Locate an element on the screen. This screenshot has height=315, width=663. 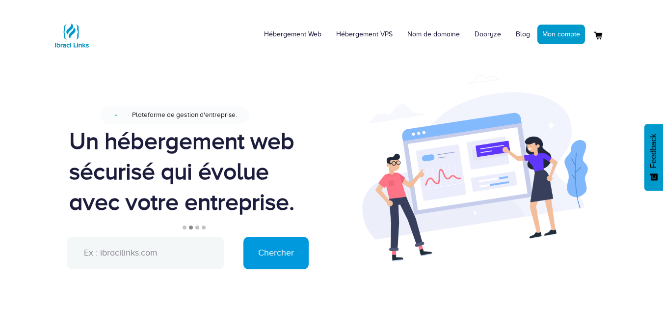
span: Plateforme de gestion d'entreprise. is located at coordinates (184, 114).